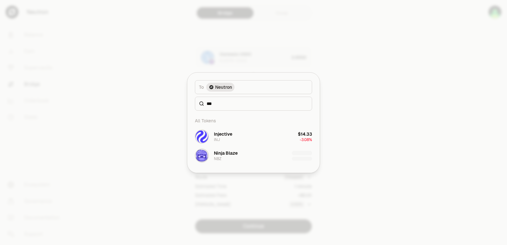 This screenshot has width=507, height=245. What do you see at coordinates (201, 87) in the screenshot?
I see `span: To` at bounding box center [201, 87].